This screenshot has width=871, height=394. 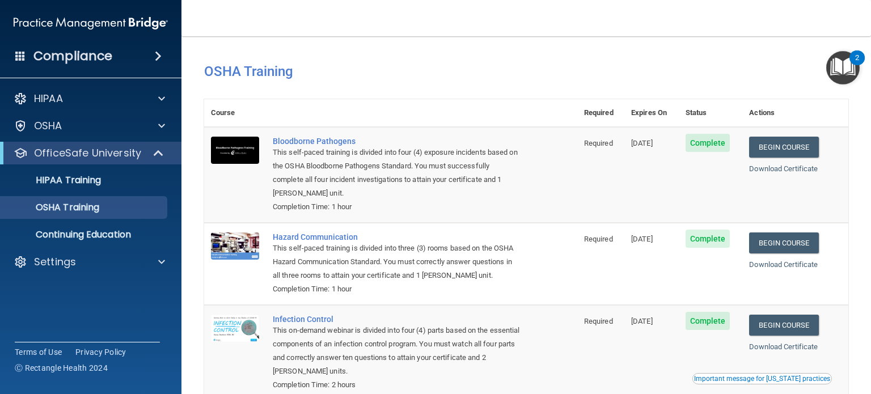 I want to click on button: Read this if you are a dental practitioner in the state of CA, so click(x=762, y=379).